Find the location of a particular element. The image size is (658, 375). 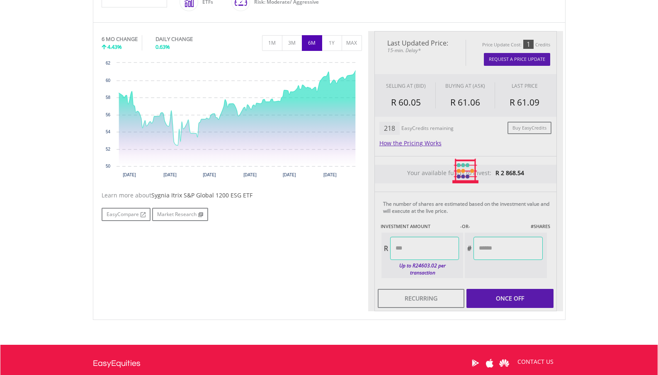

text: 52 is located at coordinates (108, 149).